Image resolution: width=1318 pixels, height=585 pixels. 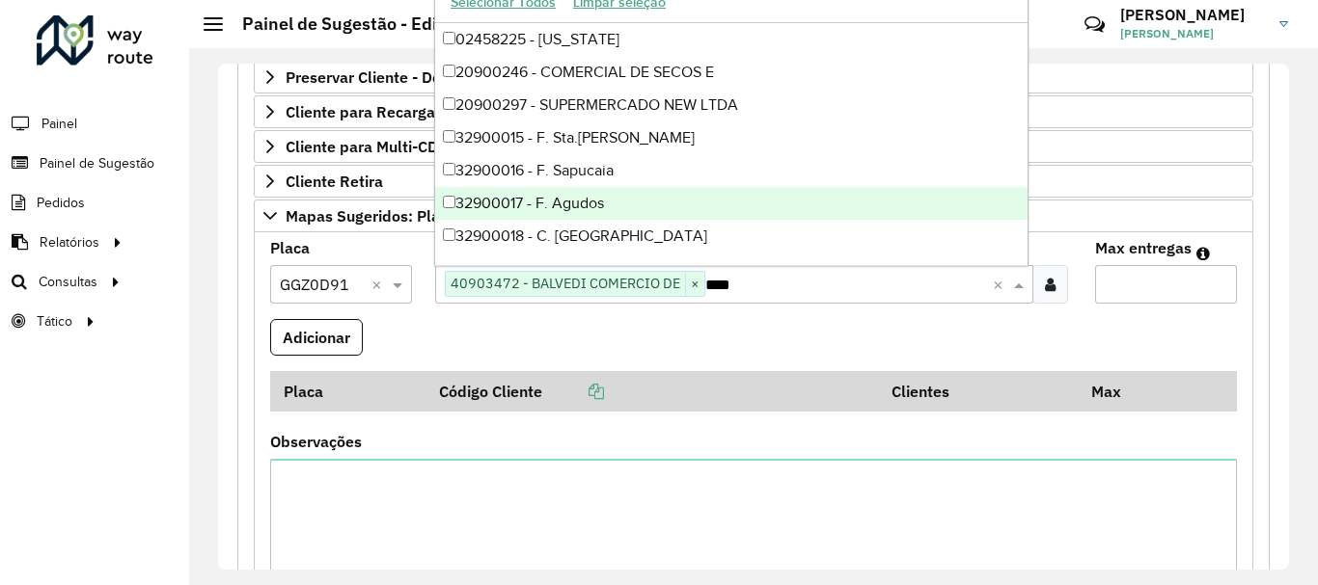 I want to click on span: Painel de Sugestão, so click(x=96, y=163).